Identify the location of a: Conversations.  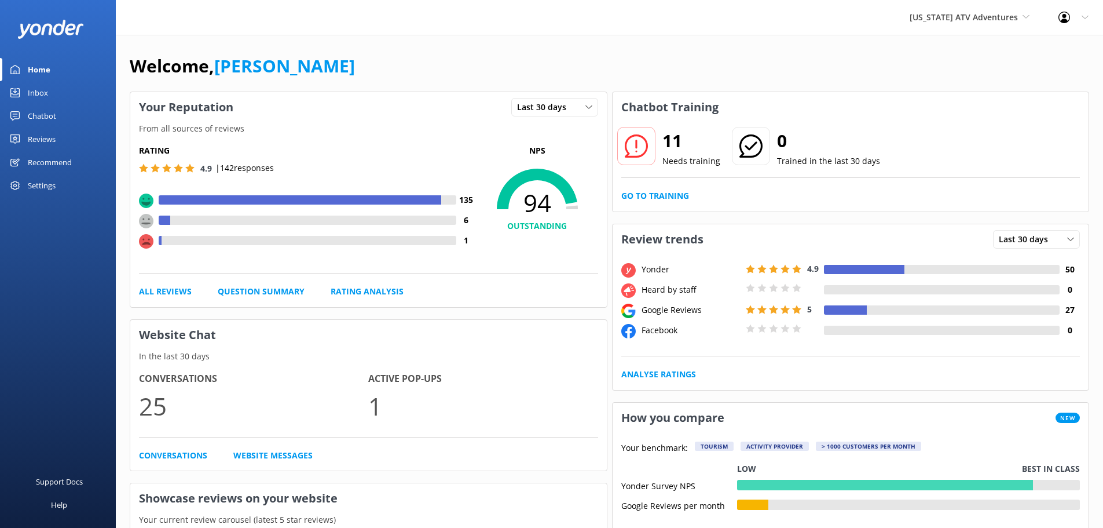
(173, 455).